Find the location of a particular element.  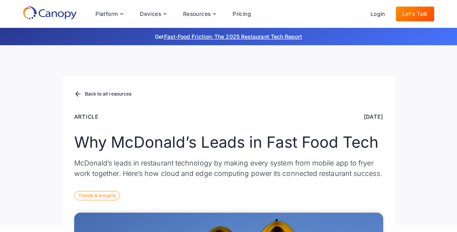

a: Back to all resources is located at coordinates (103, 94).